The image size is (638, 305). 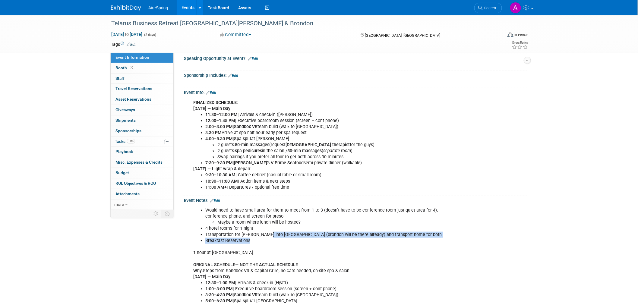 I want to click on span: Staff, so click(x=120, y=78).